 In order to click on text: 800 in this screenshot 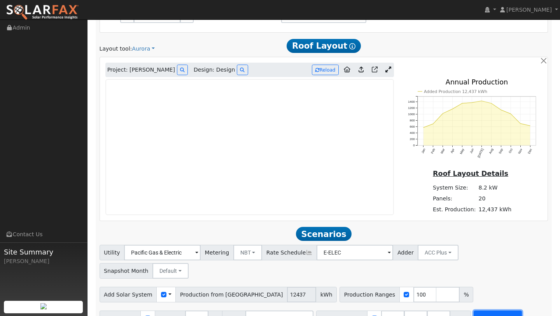, I will do `click(412, 120)`.